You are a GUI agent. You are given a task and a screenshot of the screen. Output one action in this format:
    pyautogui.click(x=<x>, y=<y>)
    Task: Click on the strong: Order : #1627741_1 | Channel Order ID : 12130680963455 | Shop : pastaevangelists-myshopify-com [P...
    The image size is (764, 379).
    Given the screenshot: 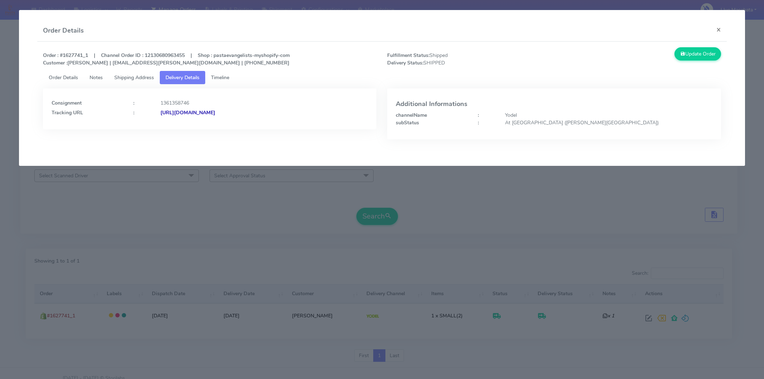 What is the action you would take?
    pyautogui.click(x=166, y=59)
    